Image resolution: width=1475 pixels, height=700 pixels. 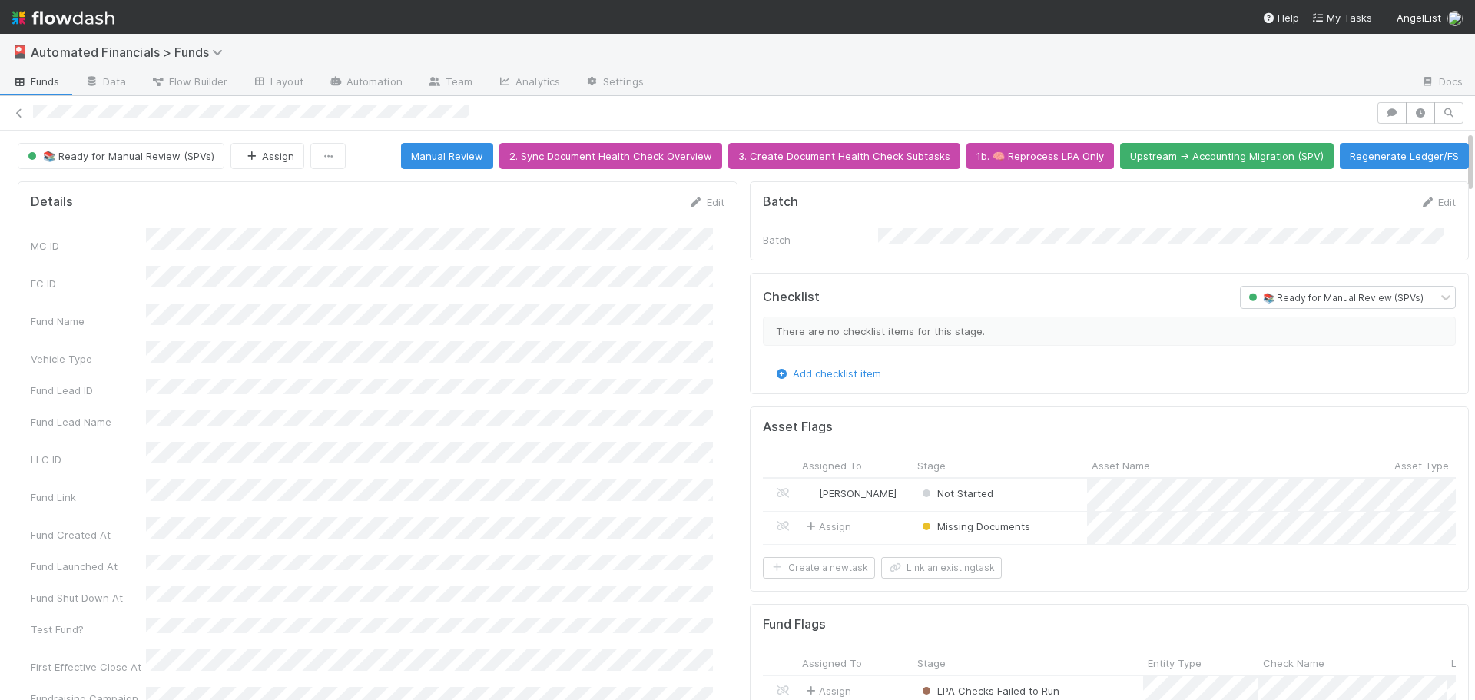 What do you see at coordinates (974, 526) in the screenshot?
I see `div: Missing Documents` at bounding box center [974, 526].